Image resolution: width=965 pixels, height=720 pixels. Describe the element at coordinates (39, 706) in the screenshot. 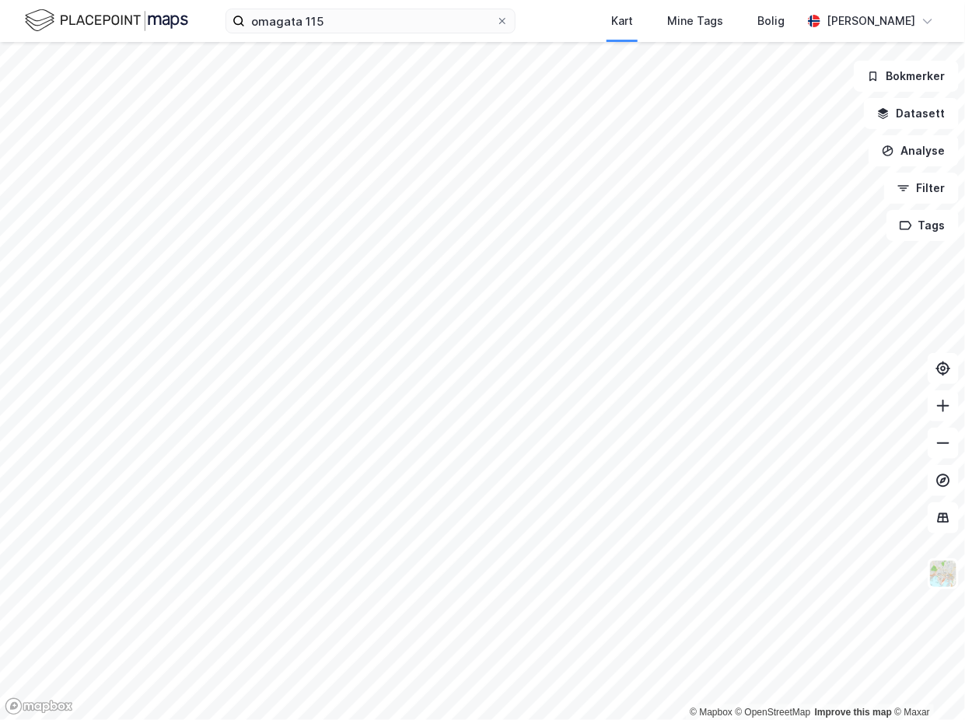

I see `a: Mapbox homepage` at that location.